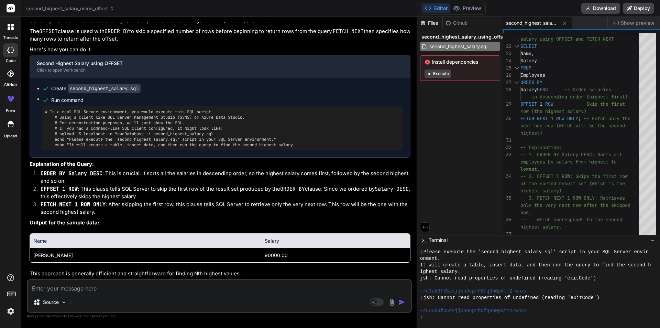 This screenshot has width=660, height=328. What do you see at coordinates (220, 50) in the screenshot?
I see `p: Here's how you can do it:` at bounding box center [220, 50].